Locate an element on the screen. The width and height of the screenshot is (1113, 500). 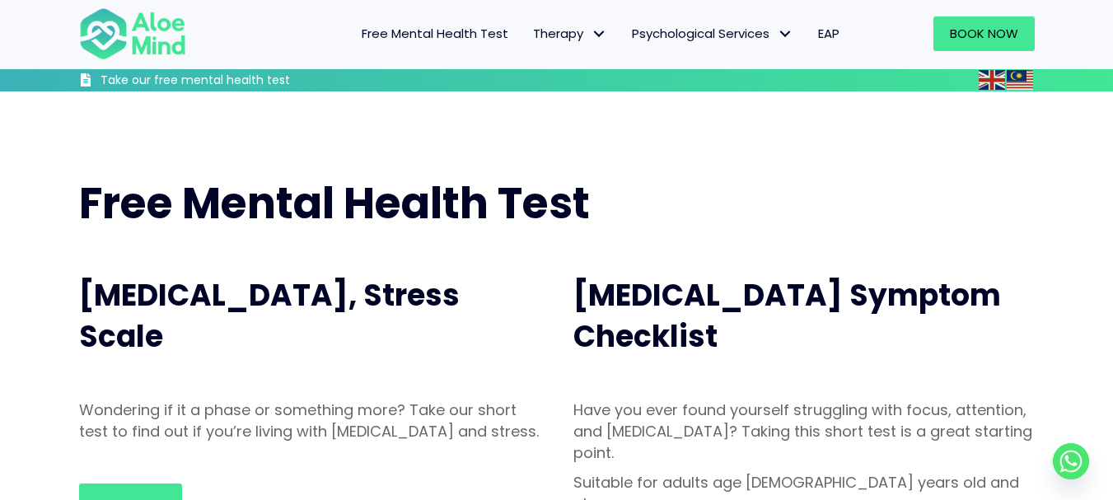
a: Malay is located at coordinates (1021, 79).